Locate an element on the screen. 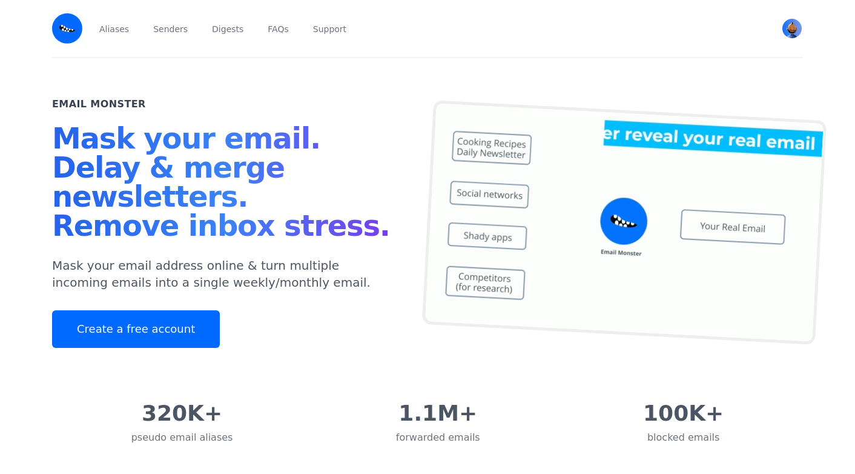  div: pseudo email aliases is located at coordinates (182, 437).